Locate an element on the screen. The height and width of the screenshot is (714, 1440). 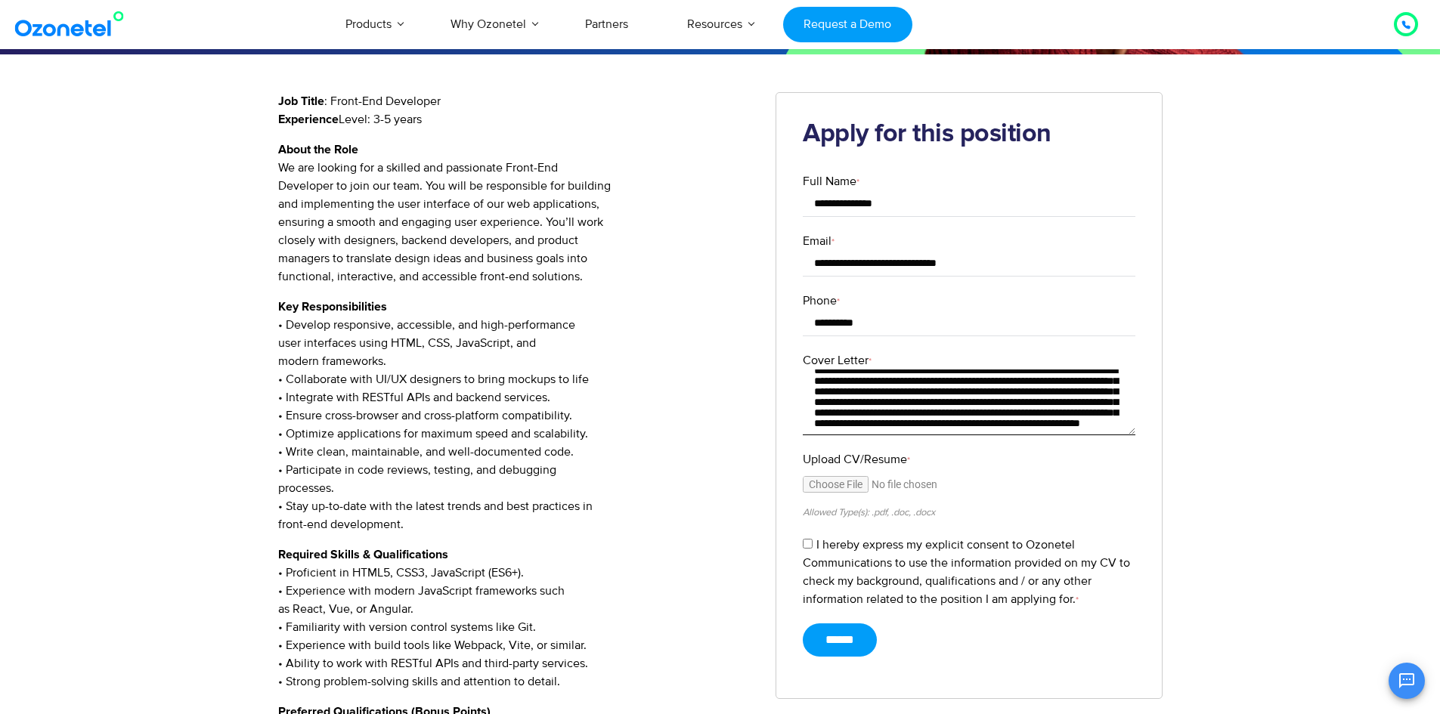
p: • Proficient in HTML5, CSS3, JavaScript (ES6+). • Experience with modern JavaScript frameworks su... is located at coordinates (516, 618).